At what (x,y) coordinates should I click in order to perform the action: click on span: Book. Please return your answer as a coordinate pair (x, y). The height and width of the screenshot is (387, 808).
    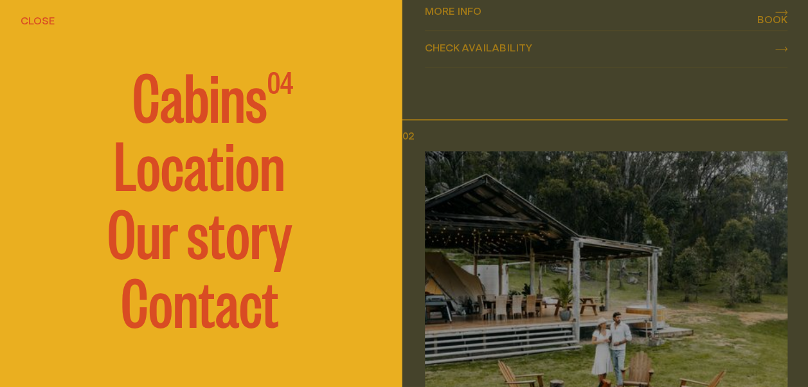
    Looking at the image, I should click on (772, 19).